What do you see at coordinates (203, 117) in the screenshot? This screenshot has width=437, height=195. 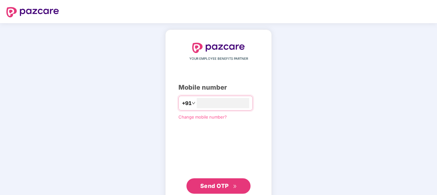 I see `a: Change mobile number?` at bounding box center [203, 117].